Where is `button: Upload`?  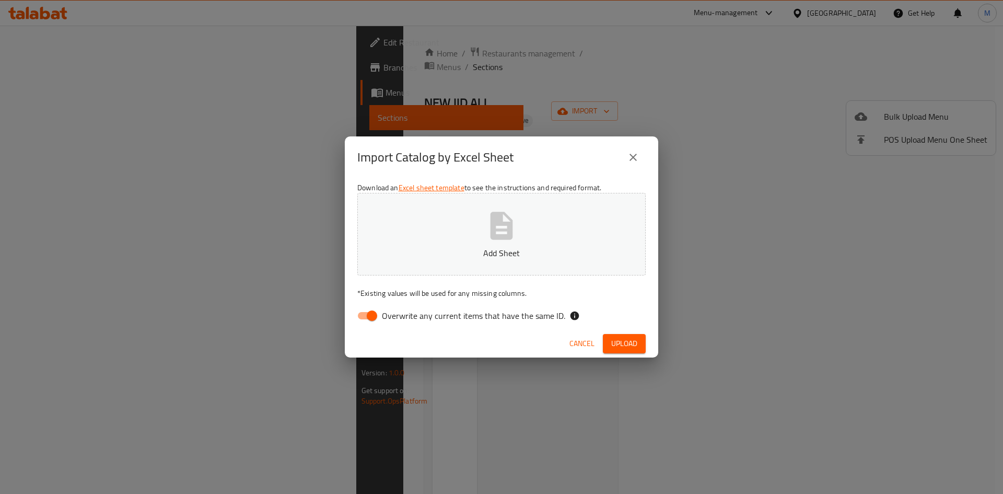
button: Upload is located at coordinates (624, 343).